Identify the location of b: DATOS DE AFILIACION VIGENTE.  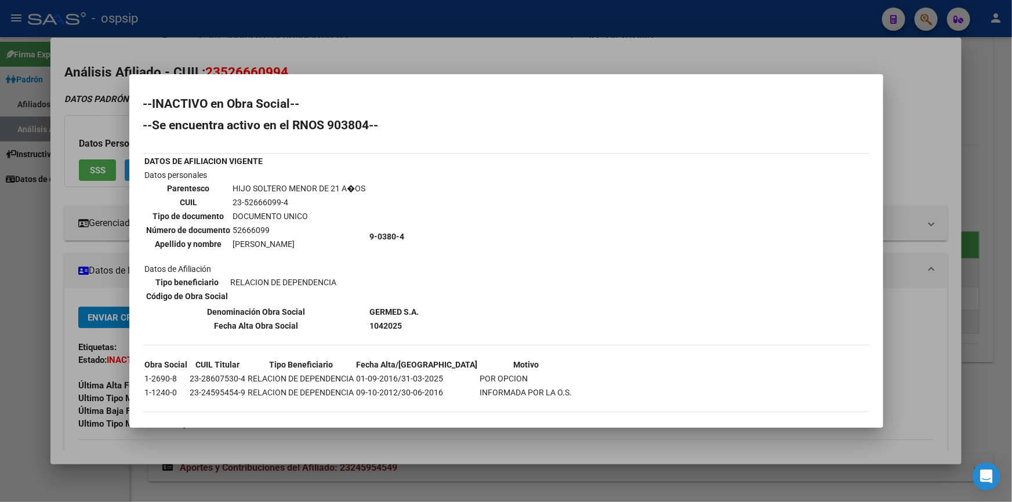
(204, 161).